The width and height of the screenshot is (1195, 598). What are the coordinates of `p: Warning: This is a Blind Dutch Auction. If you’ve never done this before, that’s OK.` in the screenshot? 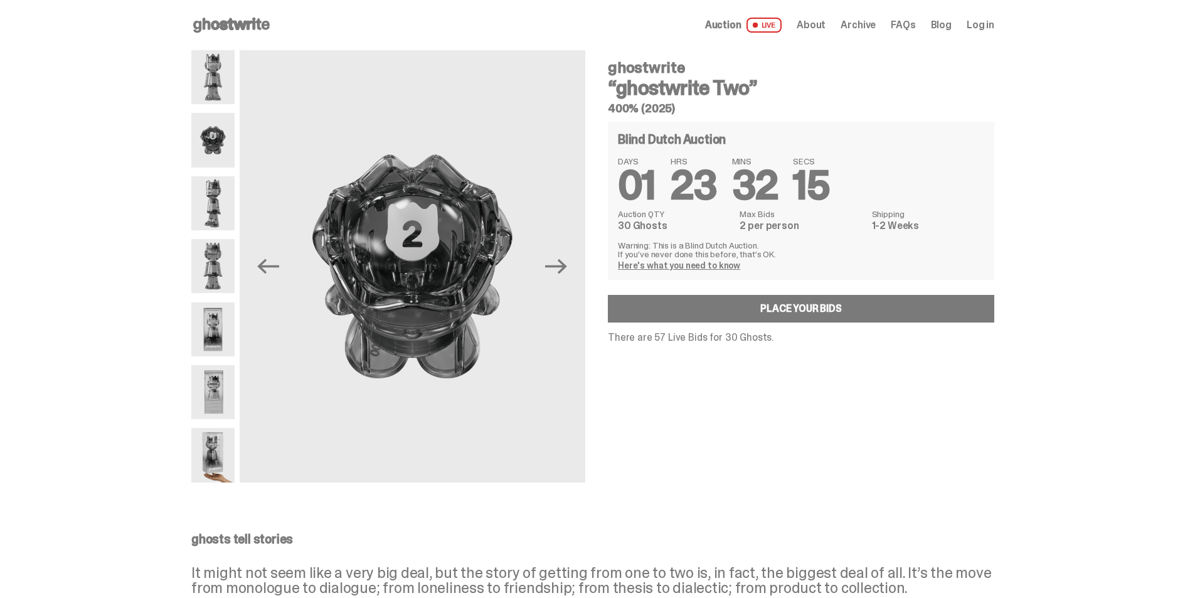 It's located at (801, 250).